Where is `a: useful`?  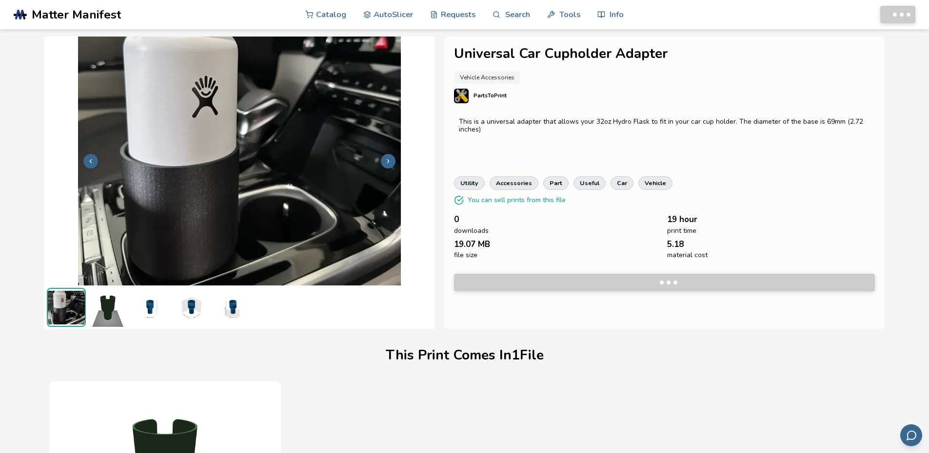 a: useful is located at coordinates (589, 183).